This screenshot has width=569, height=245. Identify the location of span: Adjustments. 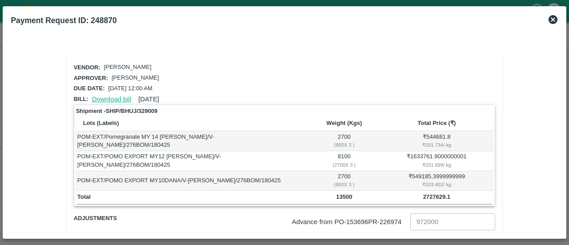
(109, 218).